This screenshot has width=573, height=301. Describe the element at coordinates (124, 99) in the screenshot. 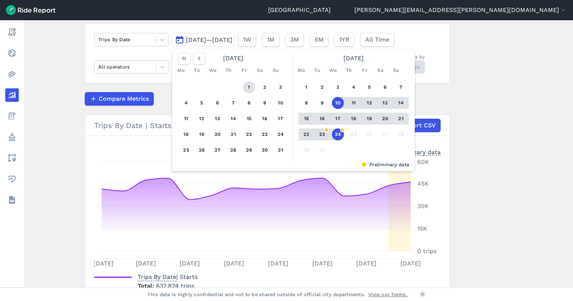

I see `span: Compare Metrics` at that location.